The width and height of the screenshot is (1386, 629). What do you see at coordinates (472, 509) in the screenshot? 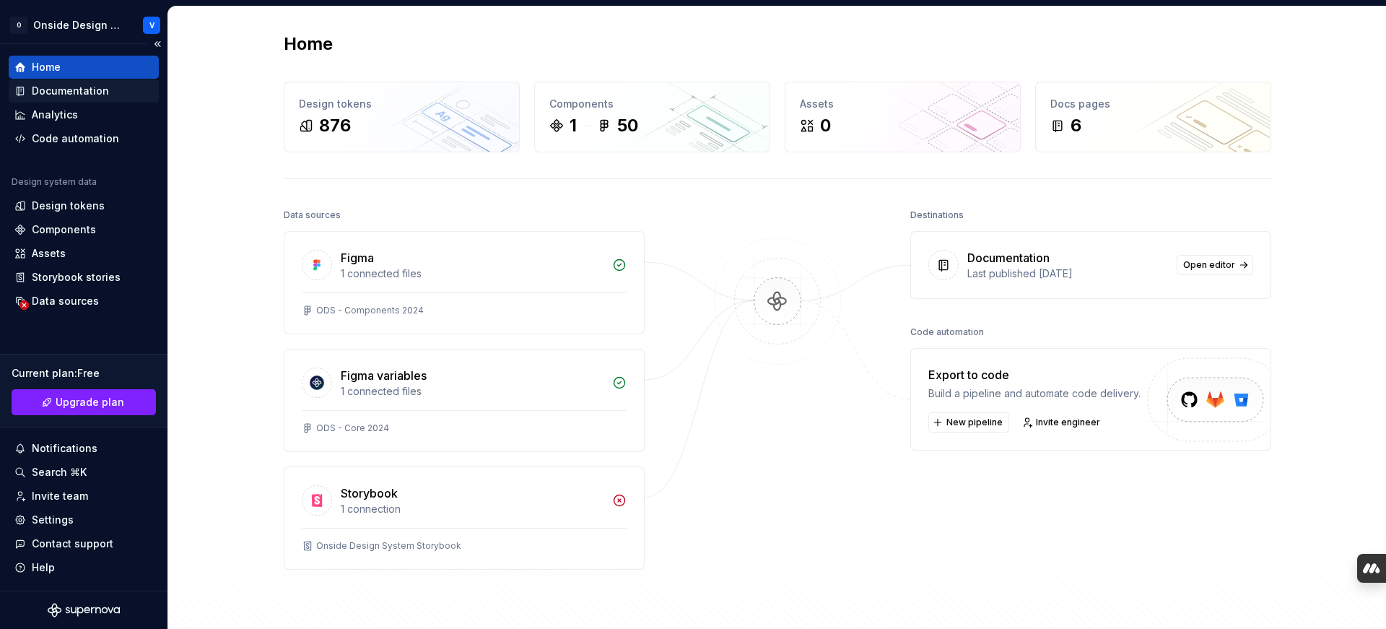
I see `div: 1 connection` at bounding box center [472, 509].